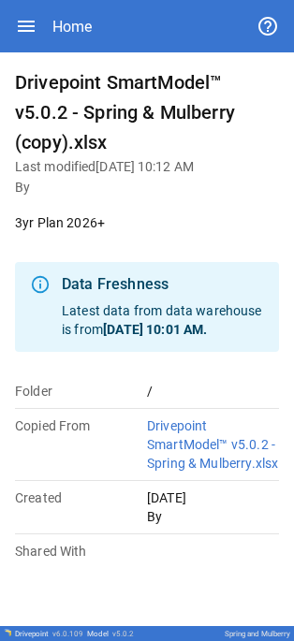  What do you see at coordinates (147, 112) in the screenshot?
I see `h6: Drivepoint SmartModel™ v5.0.2 - Spring & Mulberry (copy).xlsx` at bounding box center [147, 112].